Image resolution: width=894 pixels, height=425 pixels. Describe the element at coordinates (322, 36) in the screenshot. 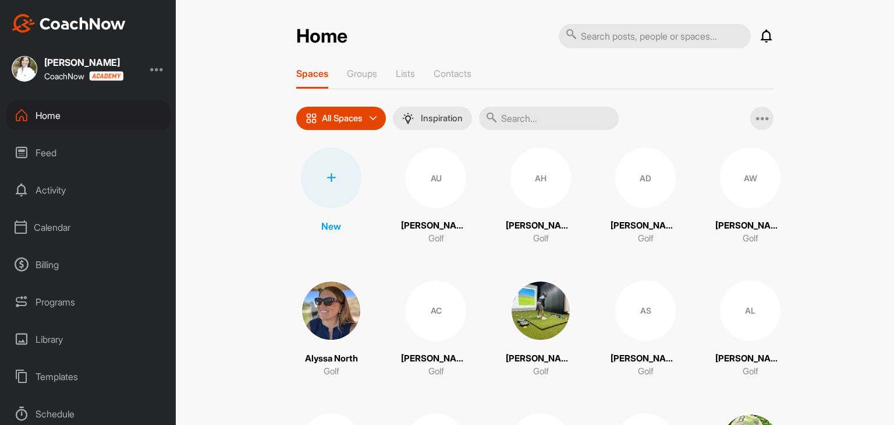

I see `h2: Home` at that location.